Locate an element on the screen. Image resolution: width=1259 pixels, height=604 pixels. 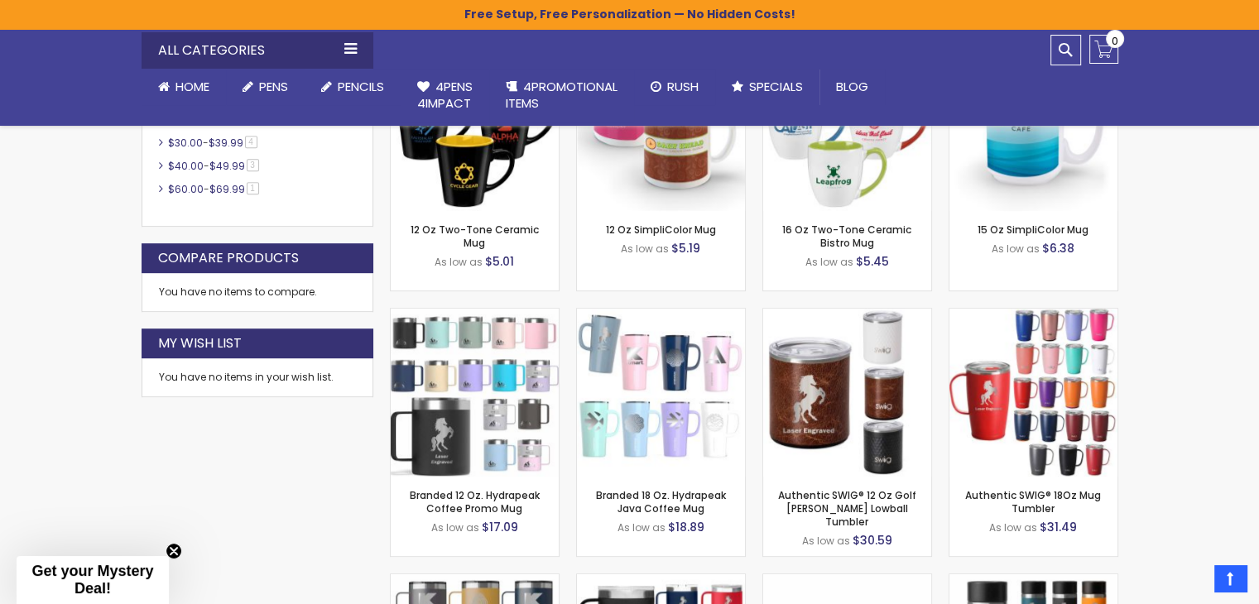
div: You have no items to compare. is located at coordinates (257, 292).